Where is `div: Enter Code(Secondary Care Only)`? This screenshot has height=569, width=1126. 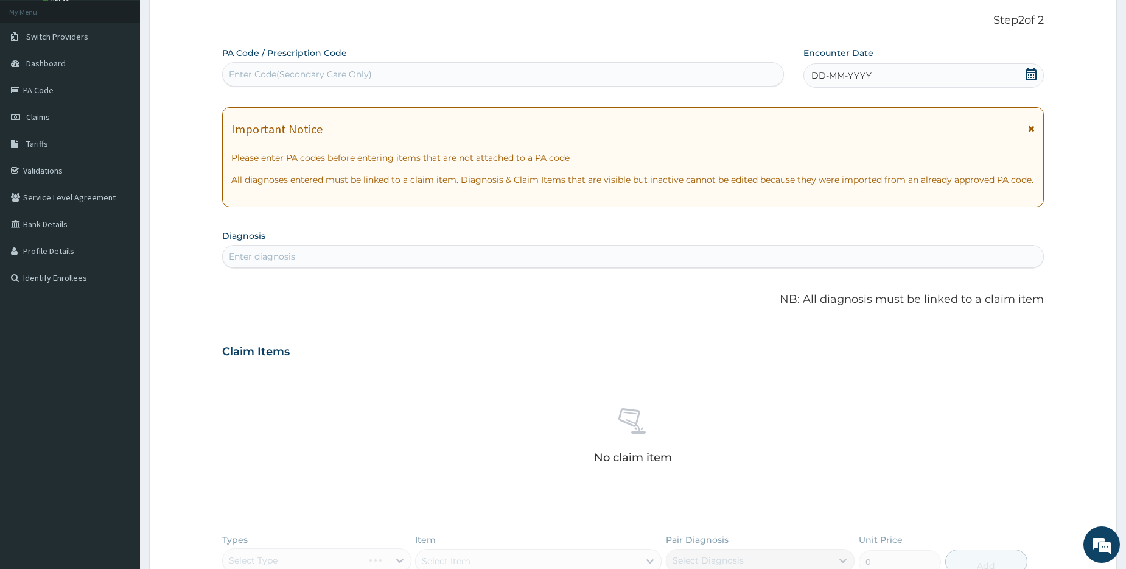
div: Enter Code(Secondary Care Only) is located at coordinates (300, 74).